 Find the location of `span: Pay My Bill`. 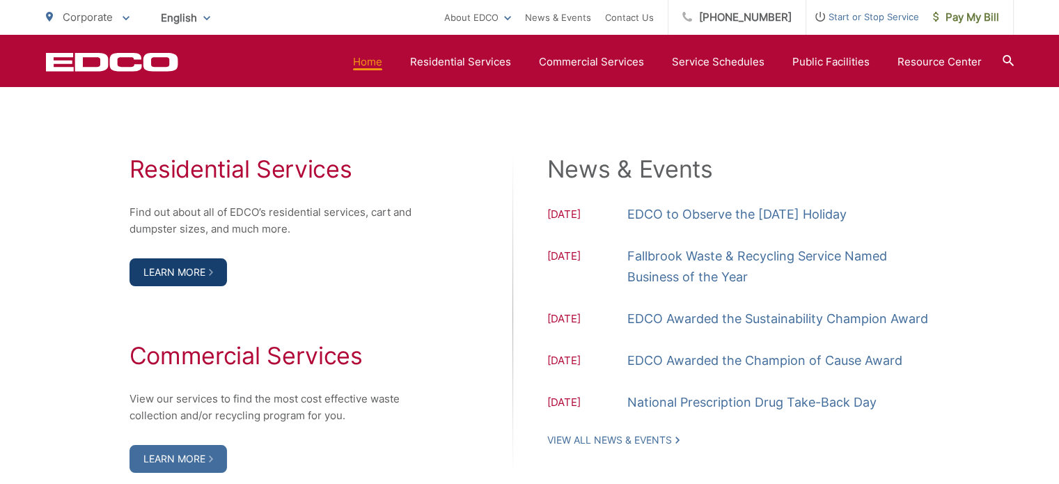

span: Pay My Bill is located at coordinates (965, 17).